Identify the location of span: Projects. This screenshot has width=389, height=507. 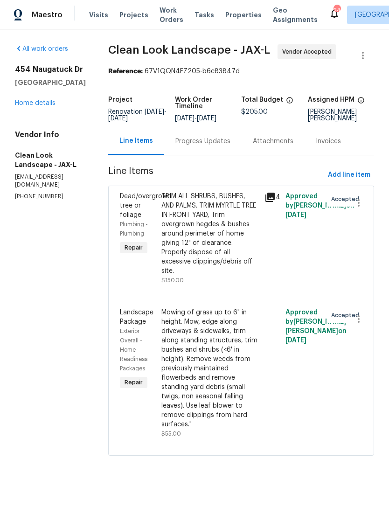
(134, 15).